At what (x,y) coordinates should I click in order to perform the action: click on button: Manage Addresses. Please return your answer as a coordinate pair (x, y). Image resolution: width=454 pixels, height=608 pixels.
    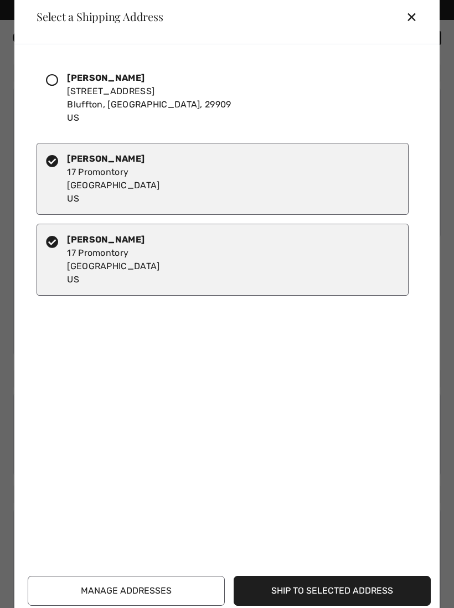
    Looking at the image, I should click on (126, 591).